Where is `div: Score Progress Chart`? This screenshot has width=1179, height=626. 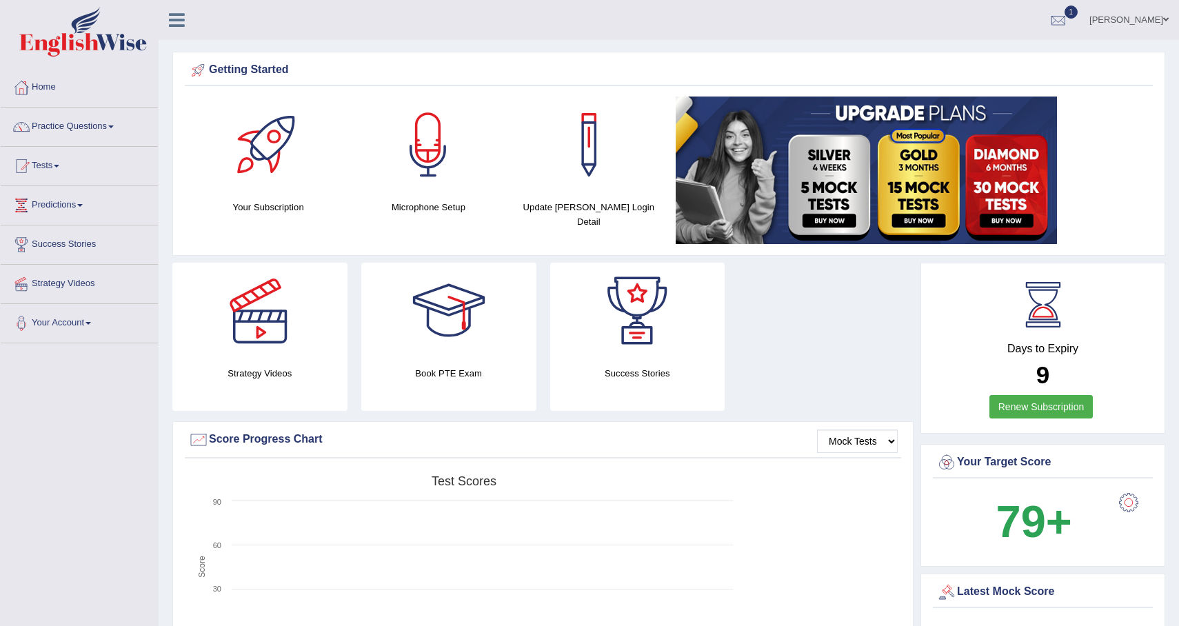
div: Score Progress Chart is located at coordinates (542, 440).